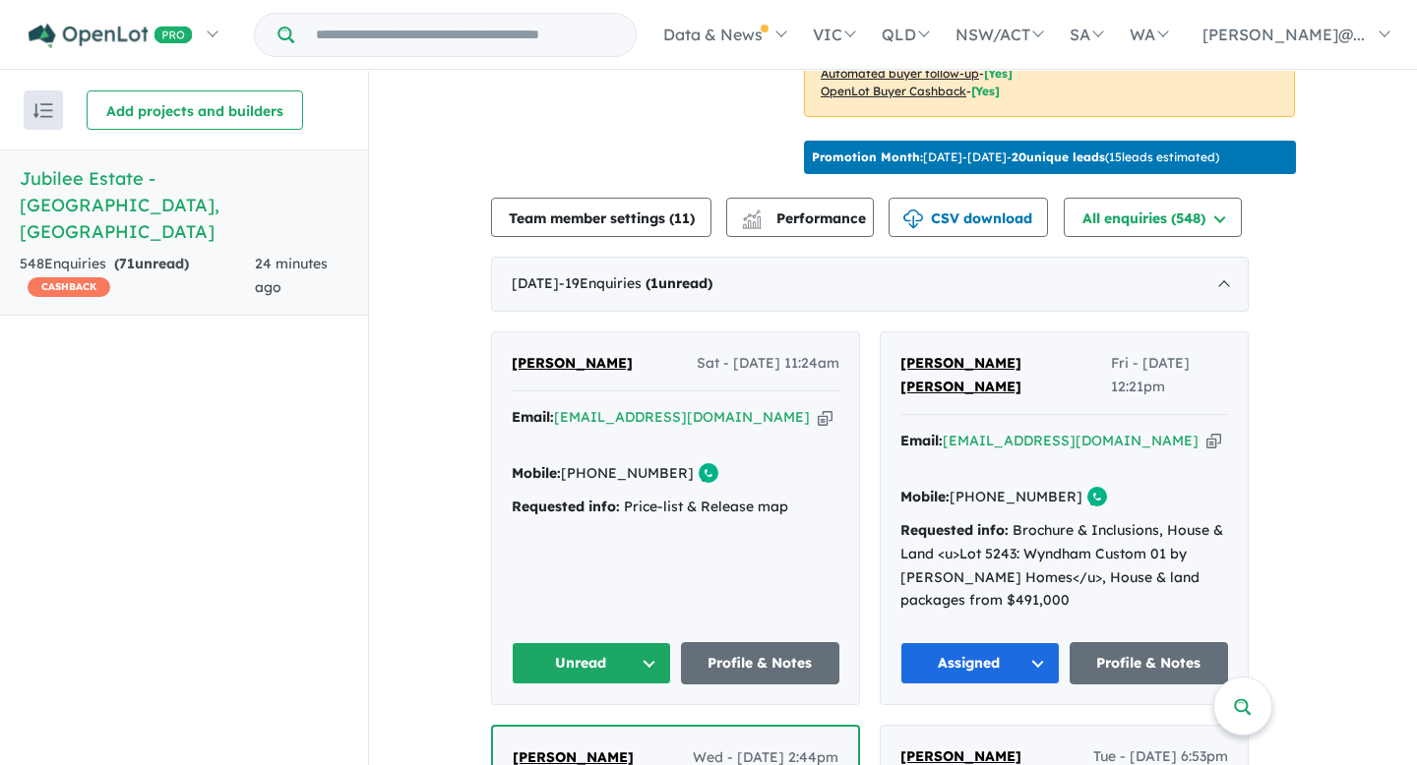 Image resolution: width=1417 pixels, height=765 pixels. What do you see at coordinates (1152, 217) in the screenshot?
I see `button: All enquiries (548)` at bounding box center [1152, 217].